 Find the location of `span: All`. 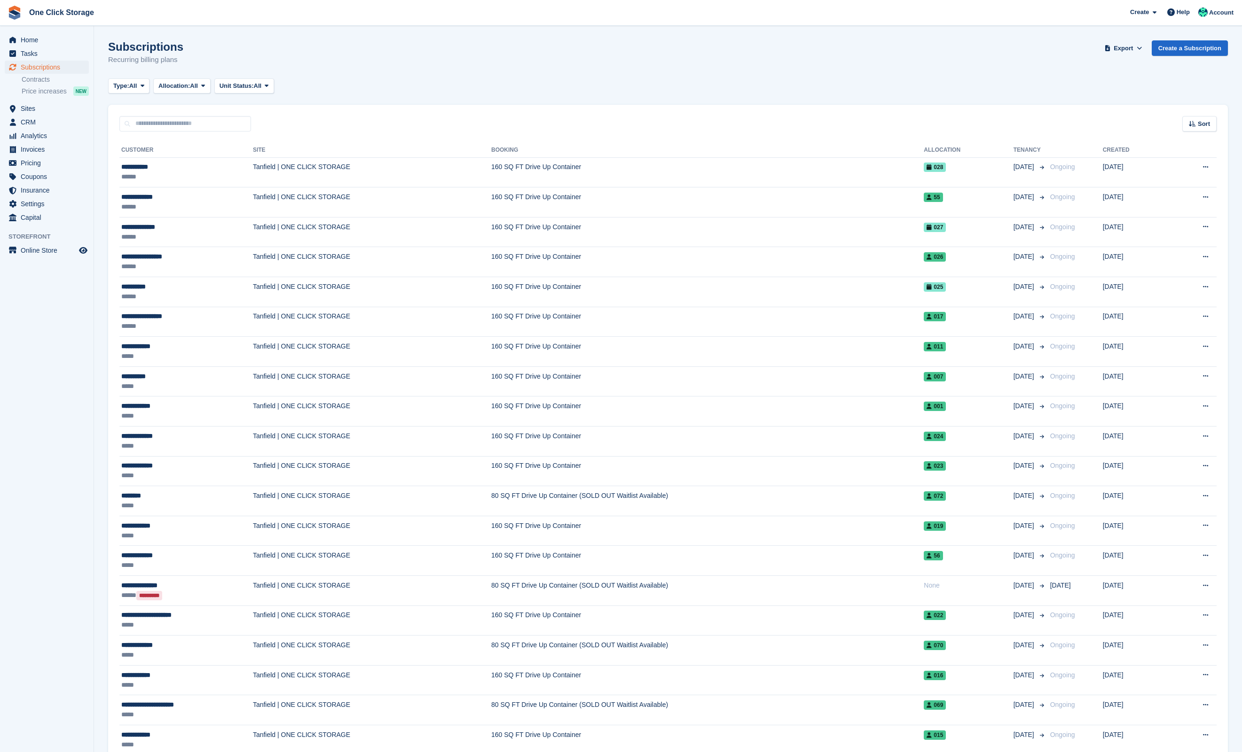

span: All is located at coordinates (194, 86).